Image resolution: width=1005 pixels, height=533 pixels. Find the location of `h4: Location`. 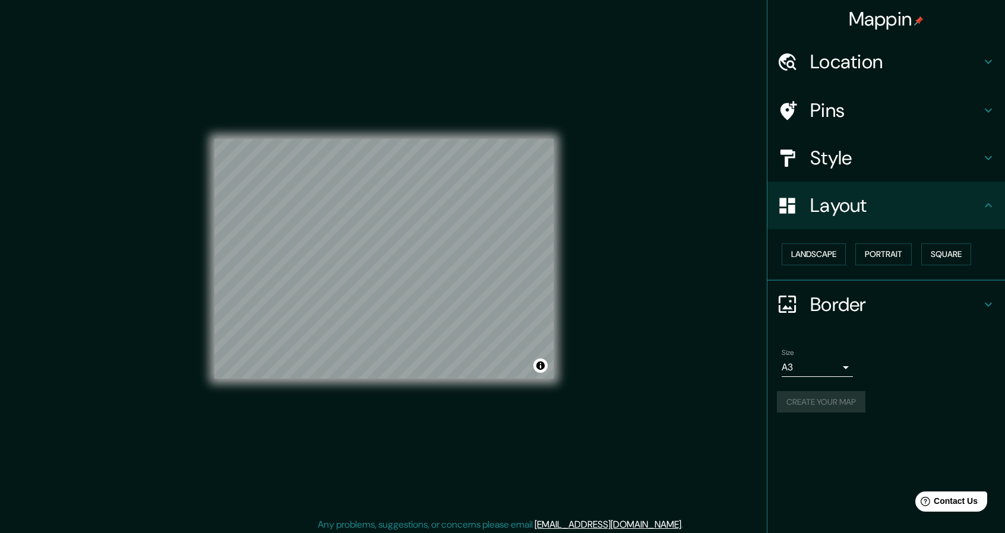

h4: Location is located at coordinates (896, 62).